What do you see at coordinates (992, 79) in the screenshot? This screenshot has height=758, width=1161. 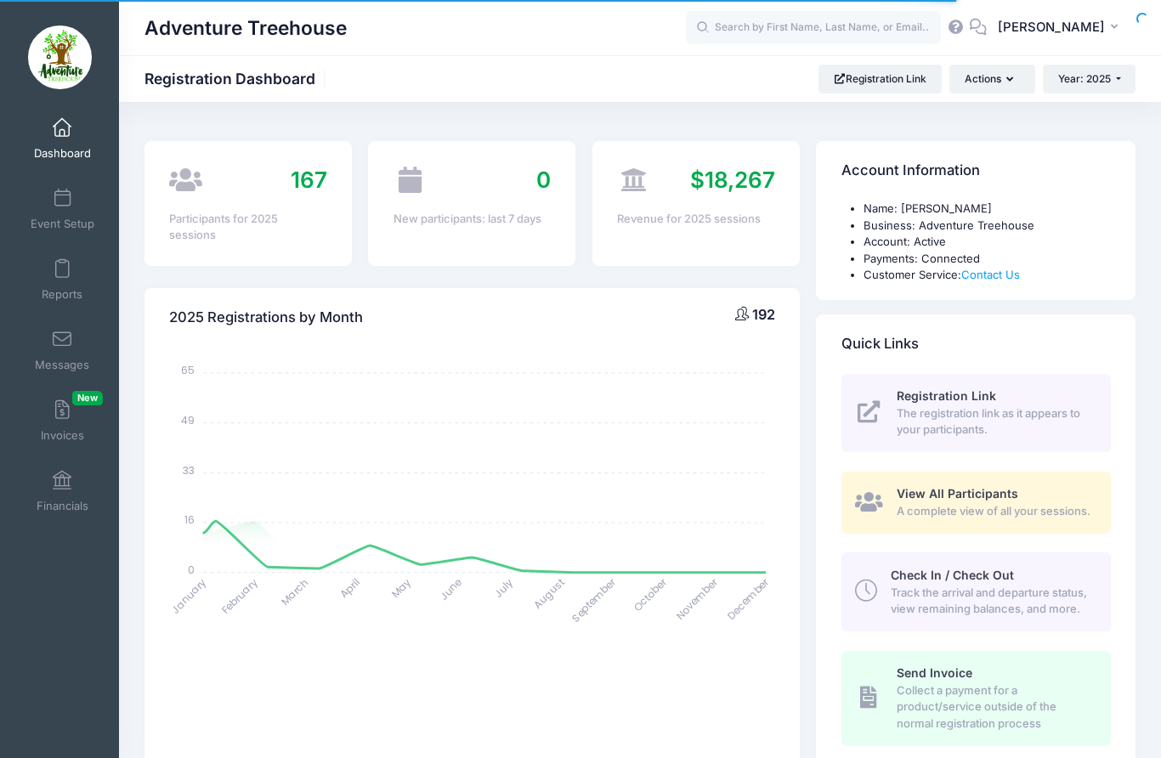 I see `button: Actions` at bounding box center [992, 79].